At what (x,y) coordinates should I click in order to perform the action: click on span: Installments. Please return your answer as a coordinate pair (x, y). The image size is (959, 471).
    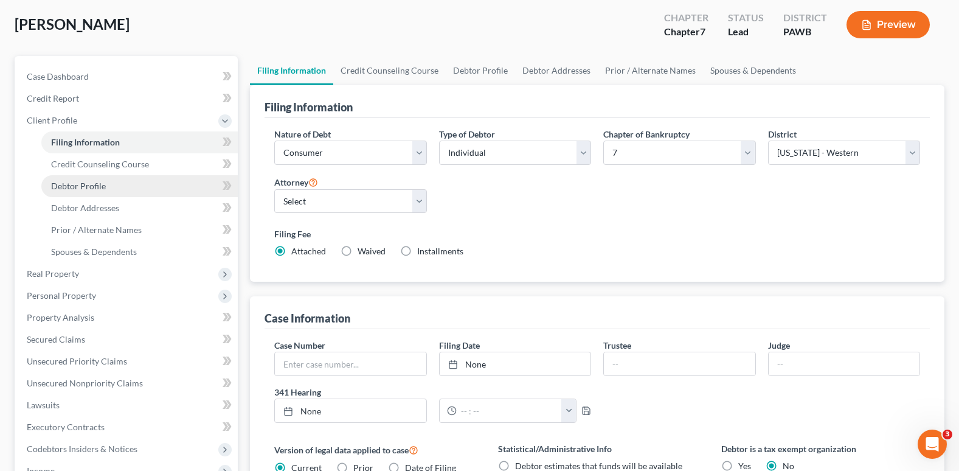
    Looking at the image, I should click on (440, 251).